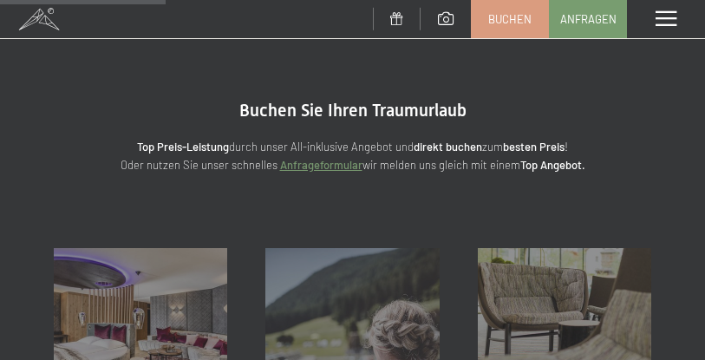 Image resolution: width=705 pixels, height=360 pixels. I want to click on span: Anfragen, so click(588, 19).